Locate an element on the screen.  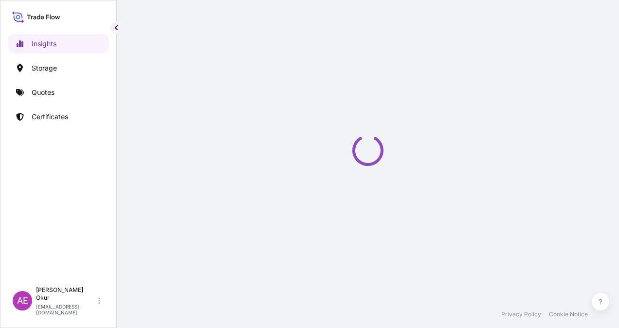
a: Certificates is located at coordinates (58, 117).